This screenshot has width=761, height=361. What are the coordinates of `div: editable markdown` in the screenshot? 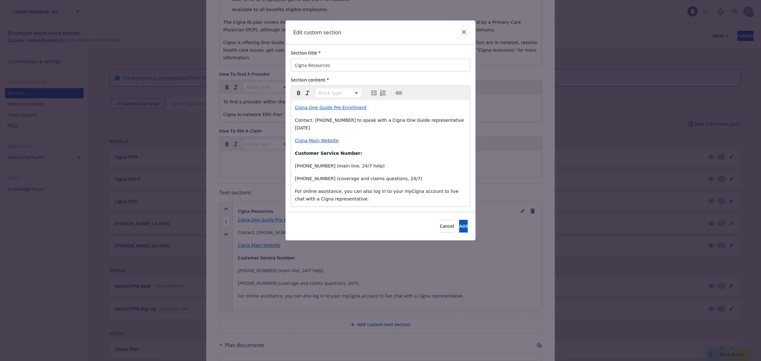 It's located at (380, 153).